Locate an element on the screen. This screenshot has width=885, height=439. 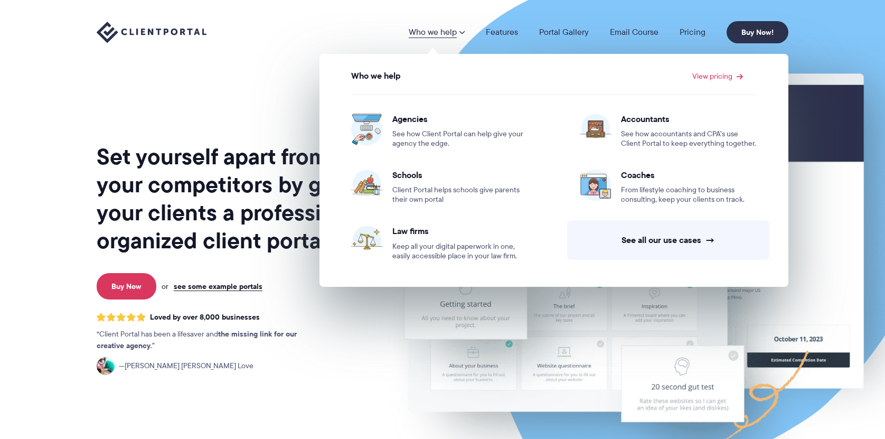
span: From lifestyle coaching to business consulting, keep your clients on track. is located at coordinates (689, 195).